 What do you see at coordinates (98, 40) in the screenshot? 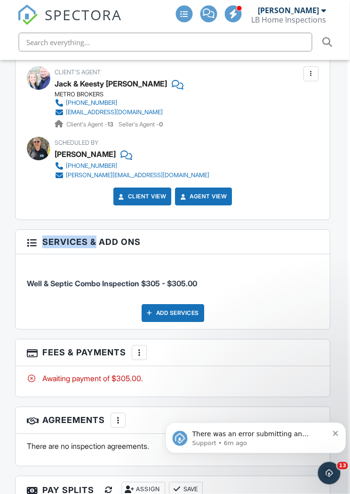
I see `p: Message from Support, sent 6m ago` at bounding box center [98, 40].